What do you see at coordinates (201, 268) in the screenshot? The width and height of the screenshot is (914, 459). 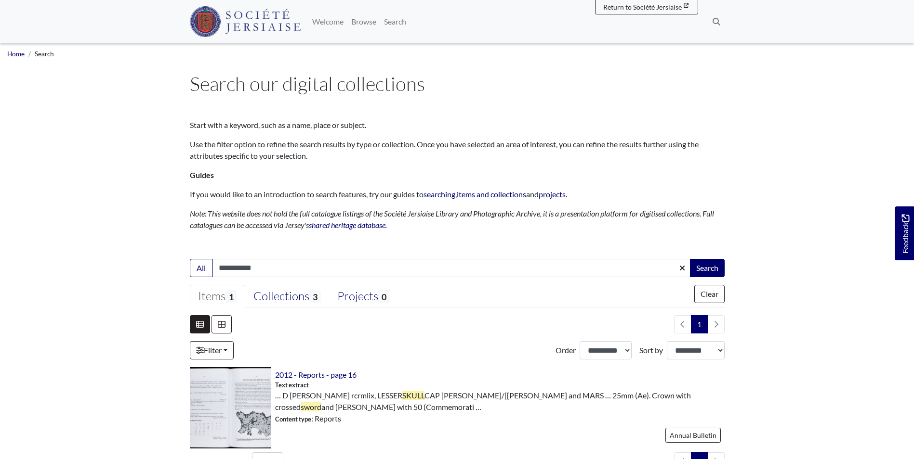 I see `button: All` at bounding box center [201, 268].